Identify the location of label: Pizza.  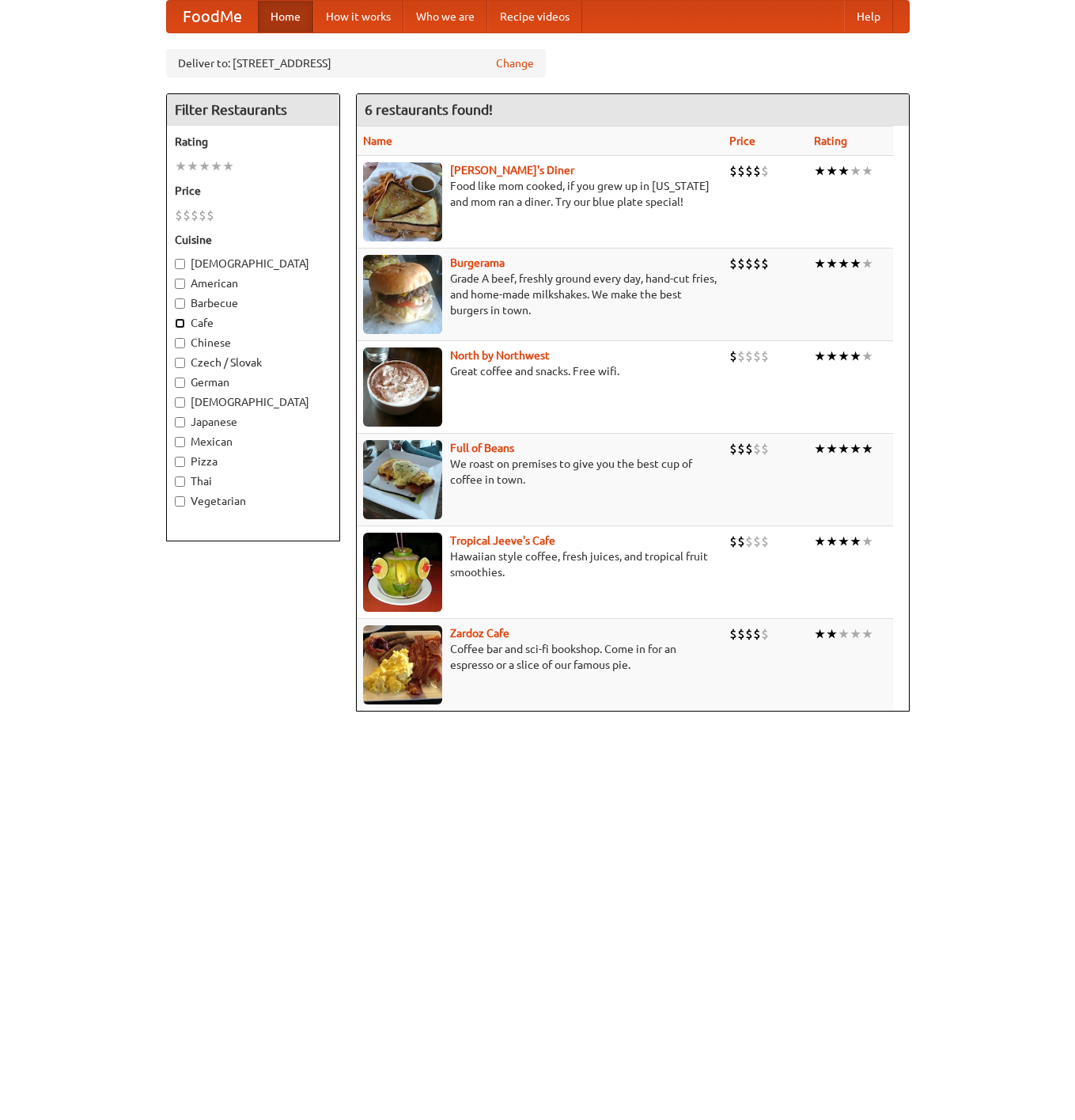
(253, 461).